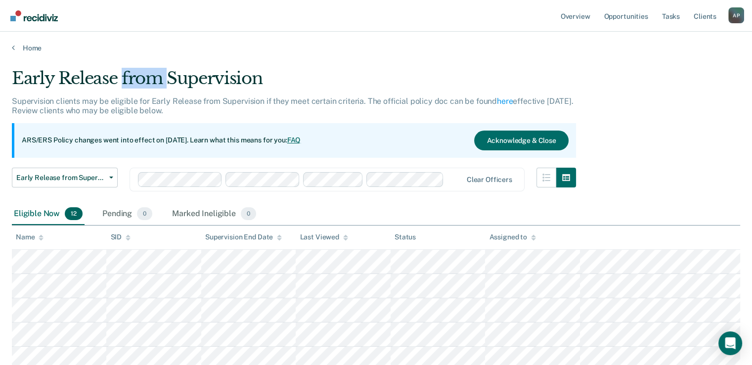  Describe the element at coordinates (505, 101) in the screenshot. I see `a: here` at that location.